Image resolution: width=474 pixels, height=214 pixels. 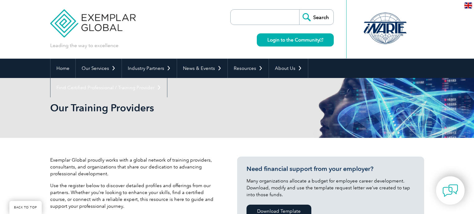 I want to click on p: Exemplar Global proudly works with a global network of training providers, consultants, and organ..., so click(x=134, y=167).